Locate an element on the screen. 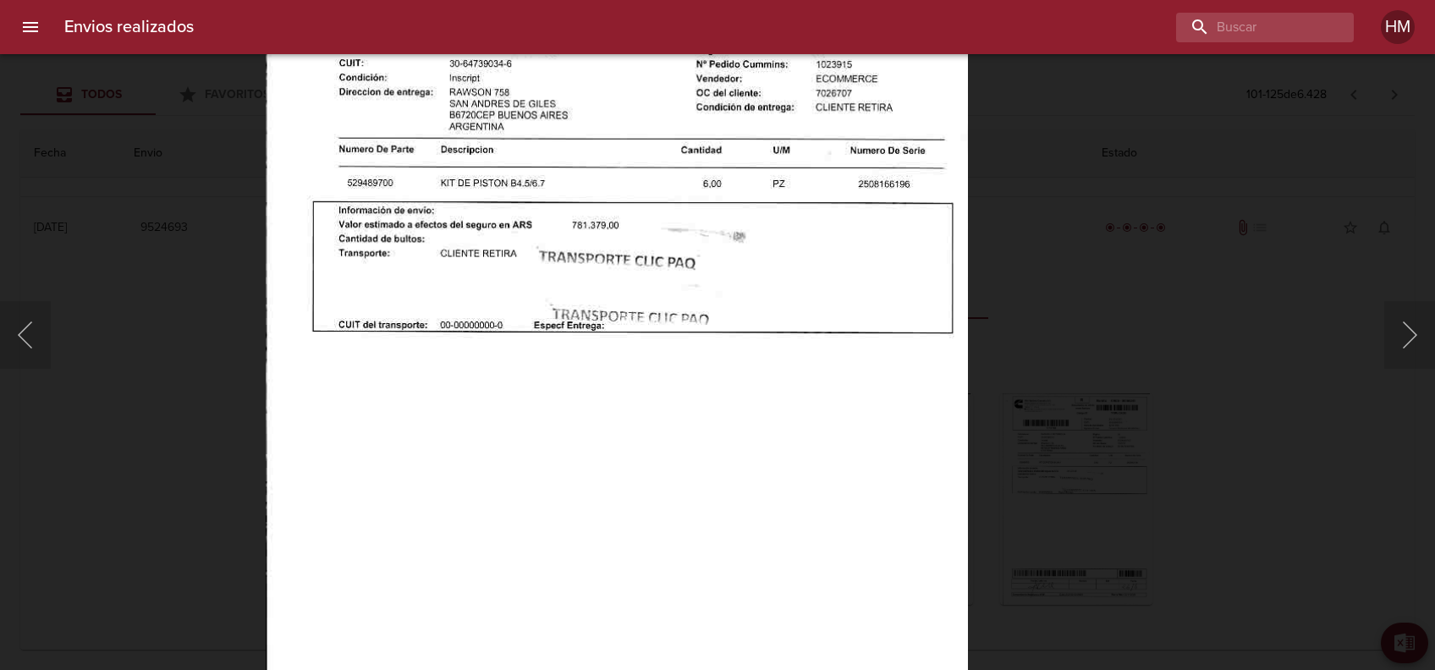 The width and height of the screenshot is (1435, 670). div: HM is located at coordinates (1398, 27).